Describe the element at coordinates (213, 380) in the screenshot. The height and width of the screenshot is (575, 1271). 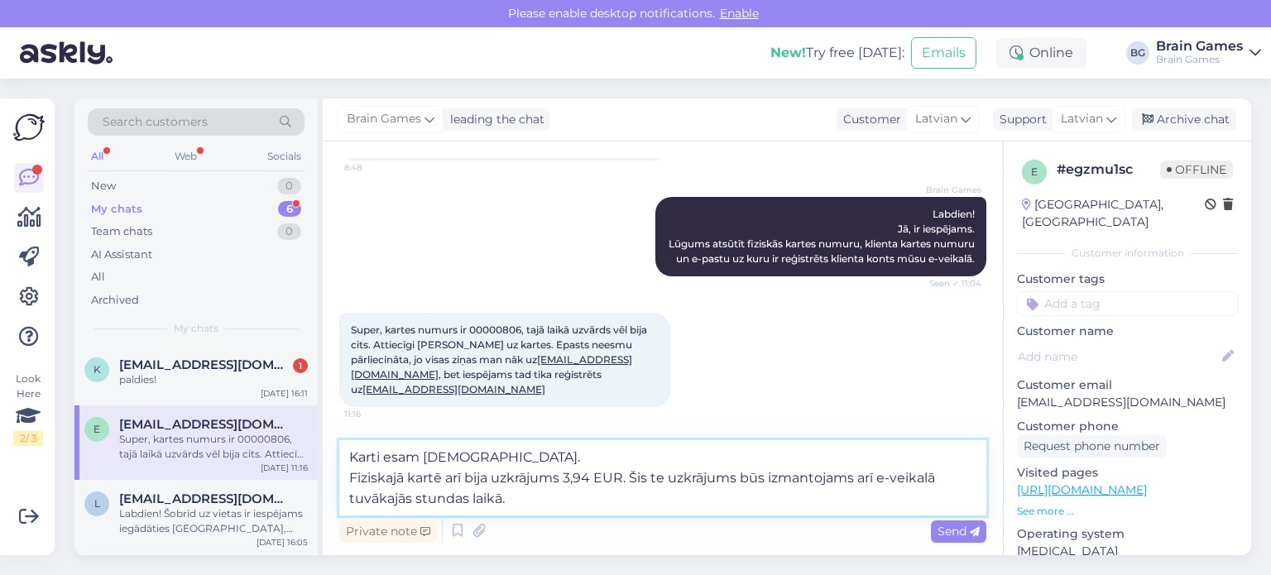
I see `div: paldies!` at that location.